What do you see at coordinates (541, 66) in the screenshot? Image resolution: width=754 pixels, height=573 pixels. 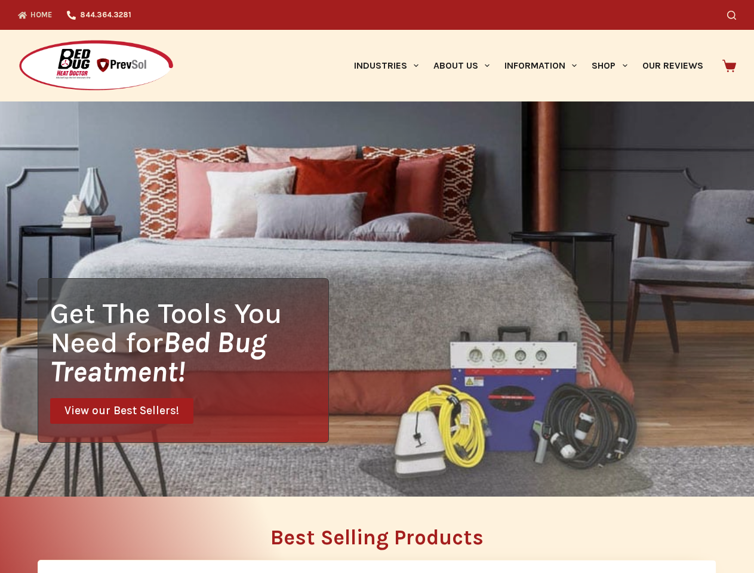 I see `a: Information` at bounding box center [541, 66].